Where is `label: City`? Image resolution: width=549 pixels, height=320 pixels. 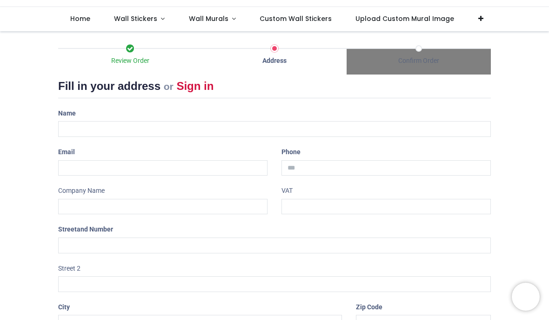
label: City is located at coordinates (64, 307).